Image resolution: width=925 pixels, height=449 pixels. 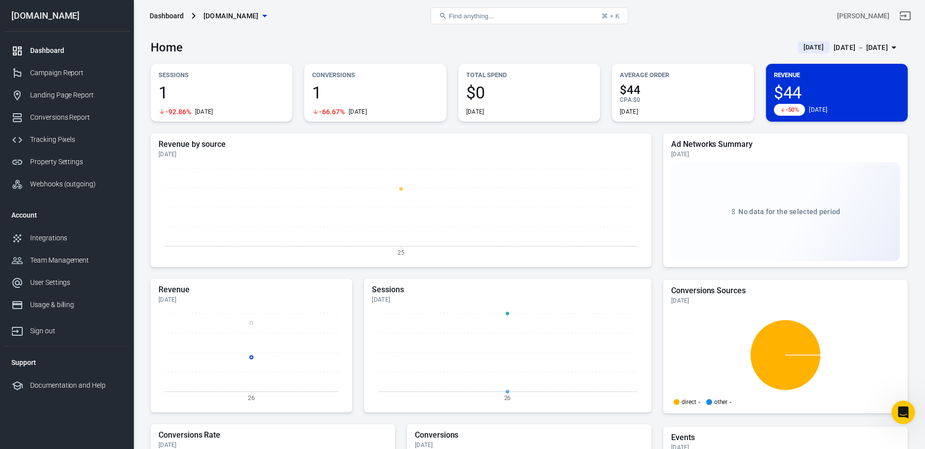 I want to click on a: Usage & billing, so click(x=67, y=304).